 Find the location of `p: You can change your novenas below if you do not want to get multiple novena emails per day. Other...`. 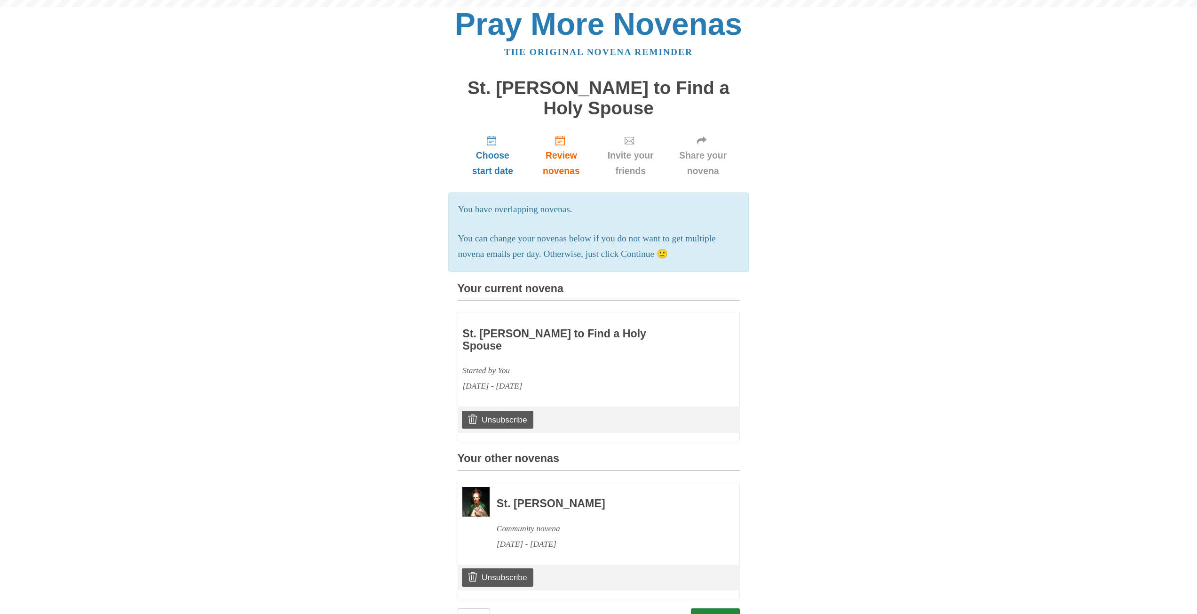

p: You can change your novenas below if you do not want to get multiple novena emails per day. Other... is located at coordinates (599, 246).